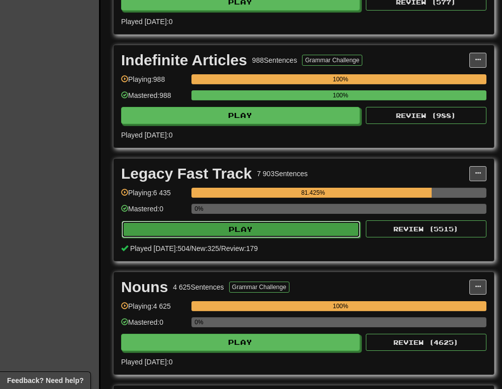  I want to click on span: New: 325, so click(205, 249).